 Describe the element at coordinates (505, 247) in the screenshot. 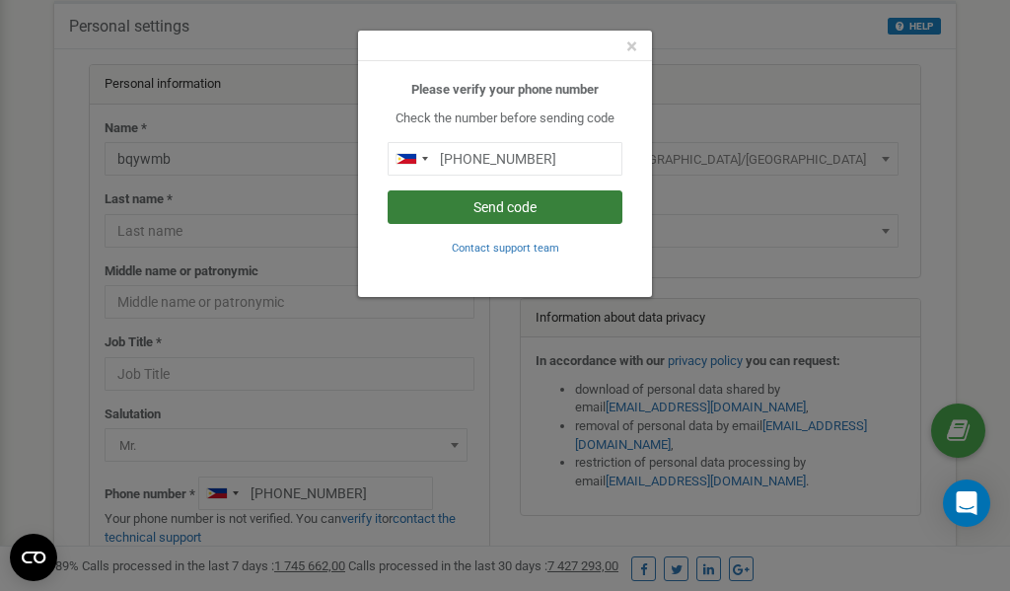

I see `small: Contact support team` at that location.